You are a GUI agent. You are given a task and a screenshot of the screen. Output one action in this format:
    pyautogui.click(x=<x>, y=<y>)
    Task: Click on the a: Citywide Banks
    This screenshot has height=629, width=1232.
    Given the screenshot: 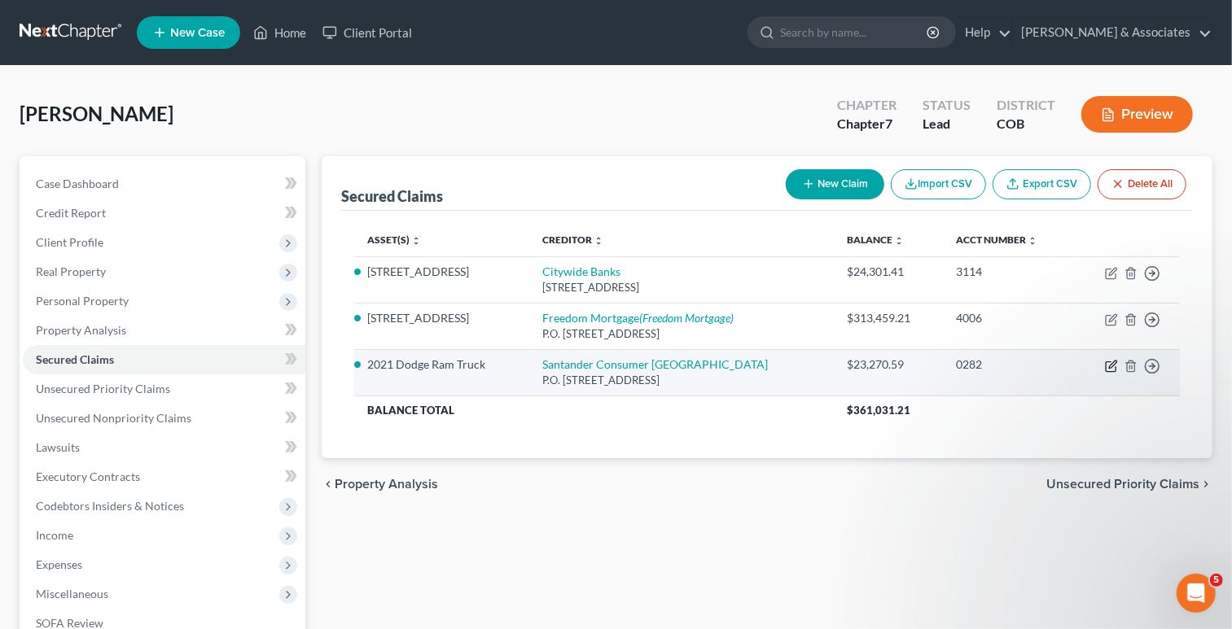 What is the action you would take?
    pyautogui.click(x=581, y=271)
    